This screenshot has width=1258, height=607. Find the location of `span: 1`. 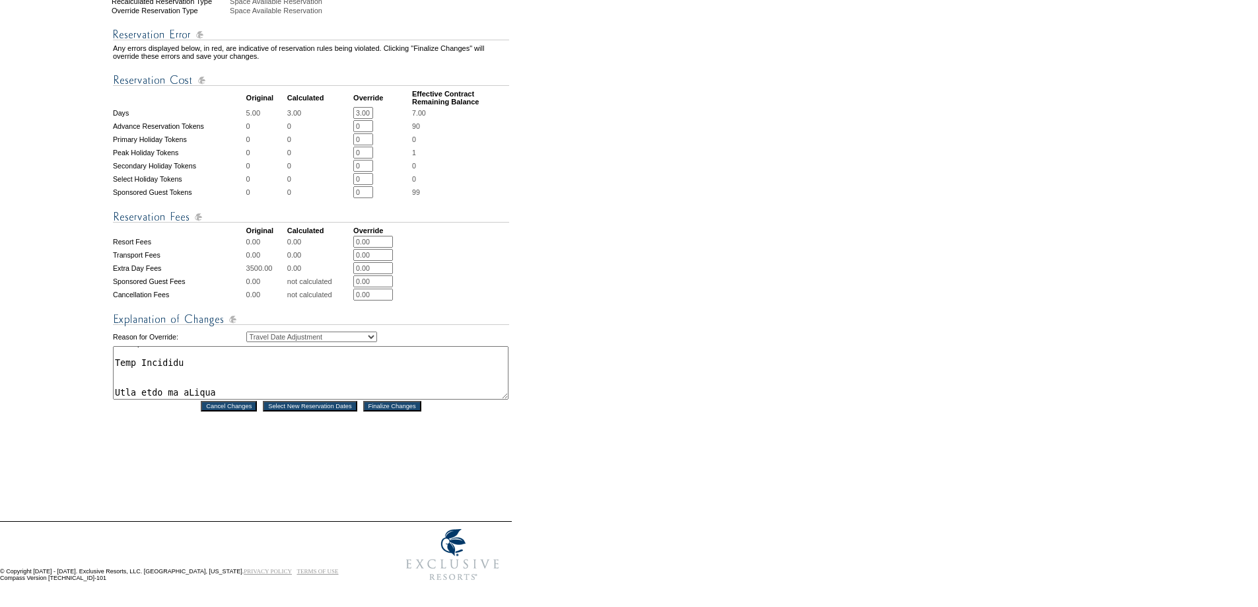

span: 1 is located at coordinates (414, 153).